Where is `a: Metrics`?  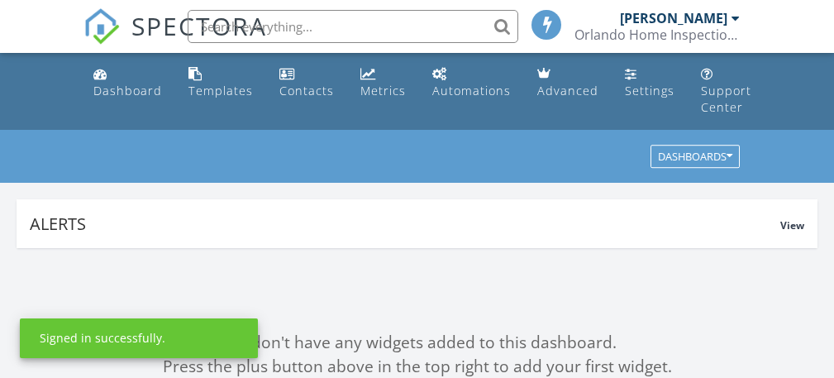
a: Metrics is located at coordinates (383, 83).